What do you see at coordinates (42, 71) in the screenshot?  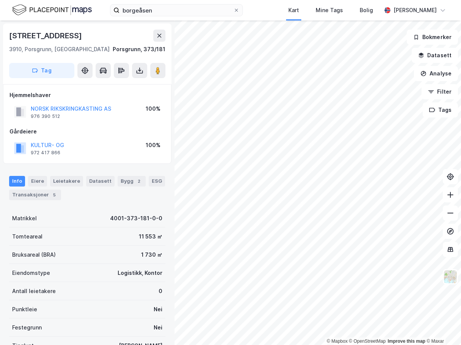 I see `button: Tag` at bounding box center [42, 71].